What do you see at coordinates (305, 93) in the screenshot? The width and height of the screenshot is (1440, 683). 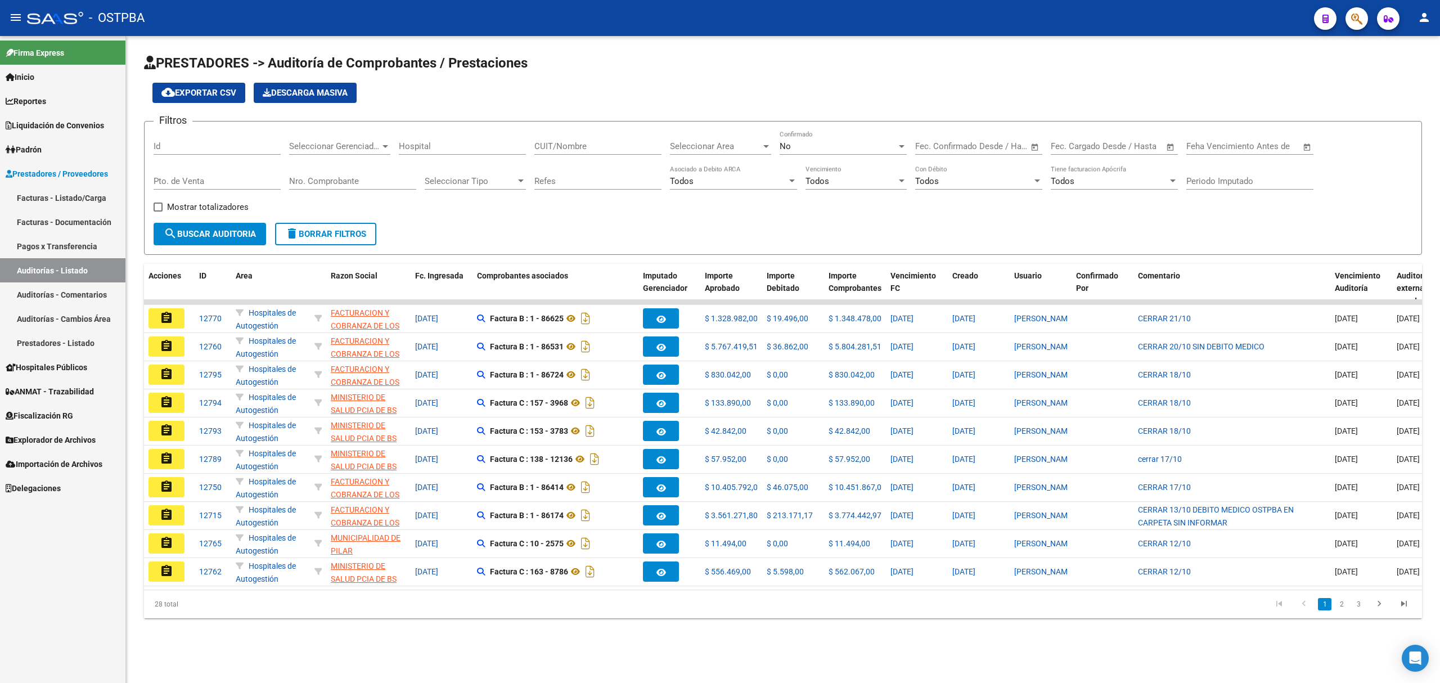 I see `span: Descarga Masiva` at bounding box center [305, 93].